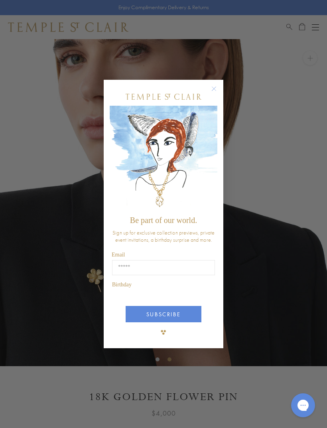 The image size is (327, 428). Describe the element at coordinates (163, 159) in the screenshot. I see `img: c4a9eb12-d91a-4d4a-8ee0-386386f4f338.jpeg` at that location.